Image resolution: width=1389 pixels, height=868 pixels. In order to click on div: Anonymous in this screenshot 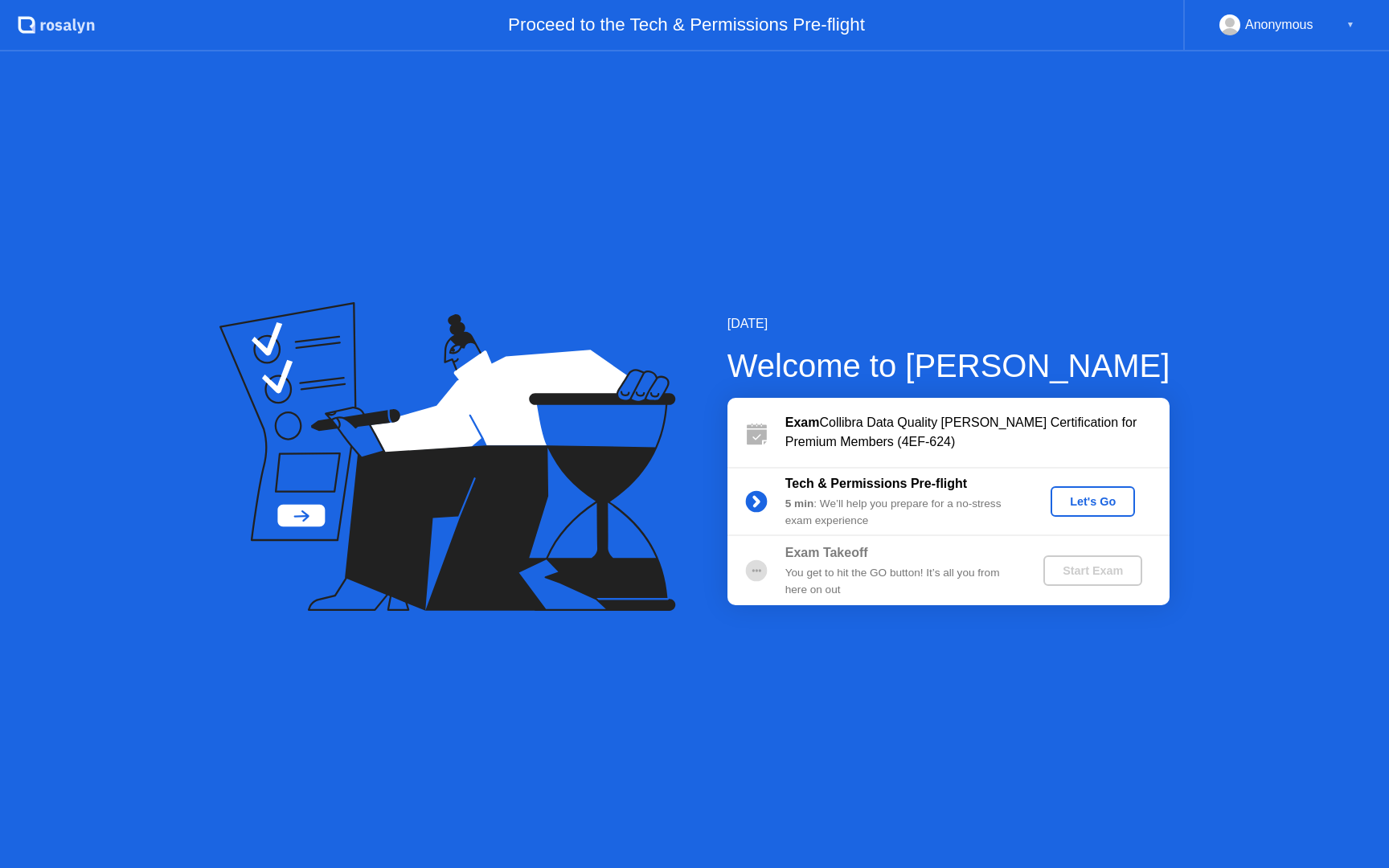, I will do `click(1279, 25)`.